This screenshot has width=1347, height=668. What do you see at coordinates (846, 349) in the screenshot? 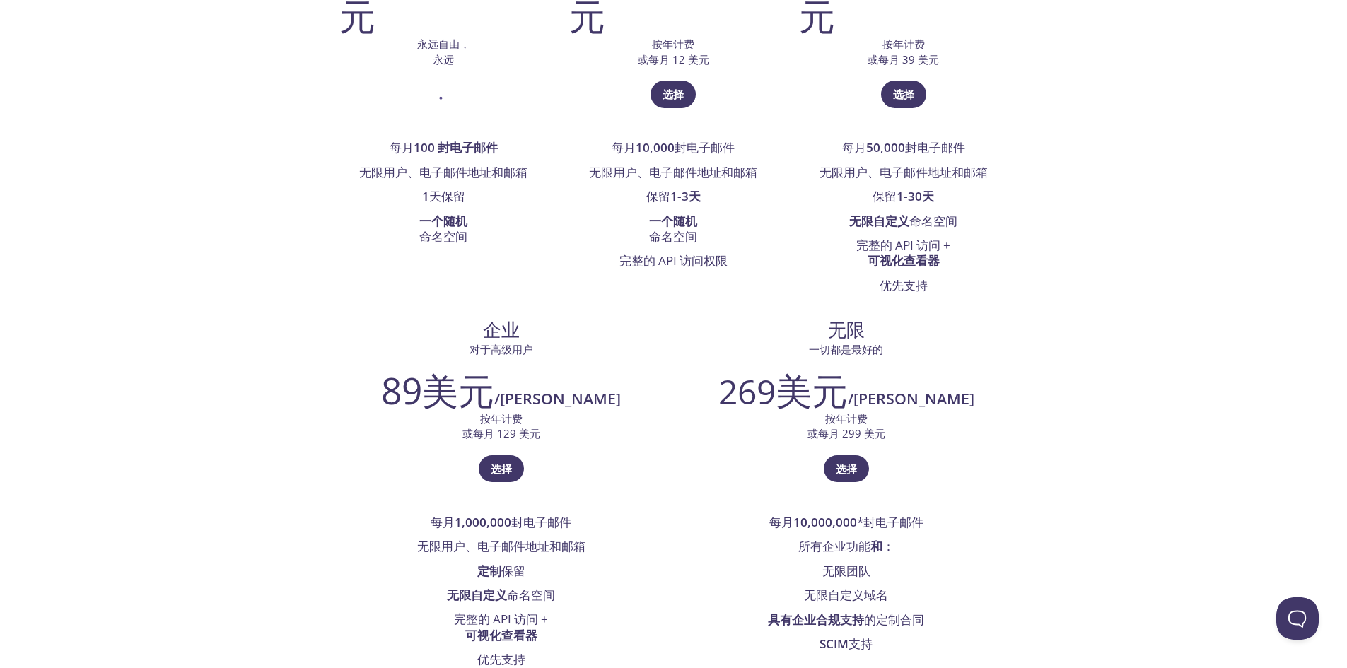
I see `font: 一切都是最好的` at bounding box center [846, 349].